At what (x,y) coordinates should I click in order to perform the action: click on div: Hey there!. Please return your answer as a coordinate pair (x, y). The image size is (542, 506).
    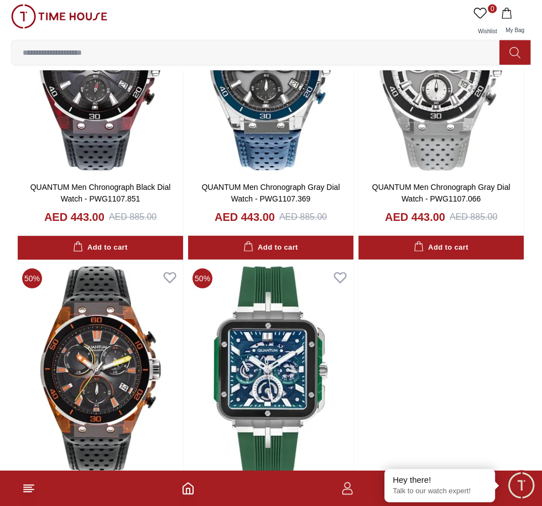
    Looking at the image, I should click on (440, 480).